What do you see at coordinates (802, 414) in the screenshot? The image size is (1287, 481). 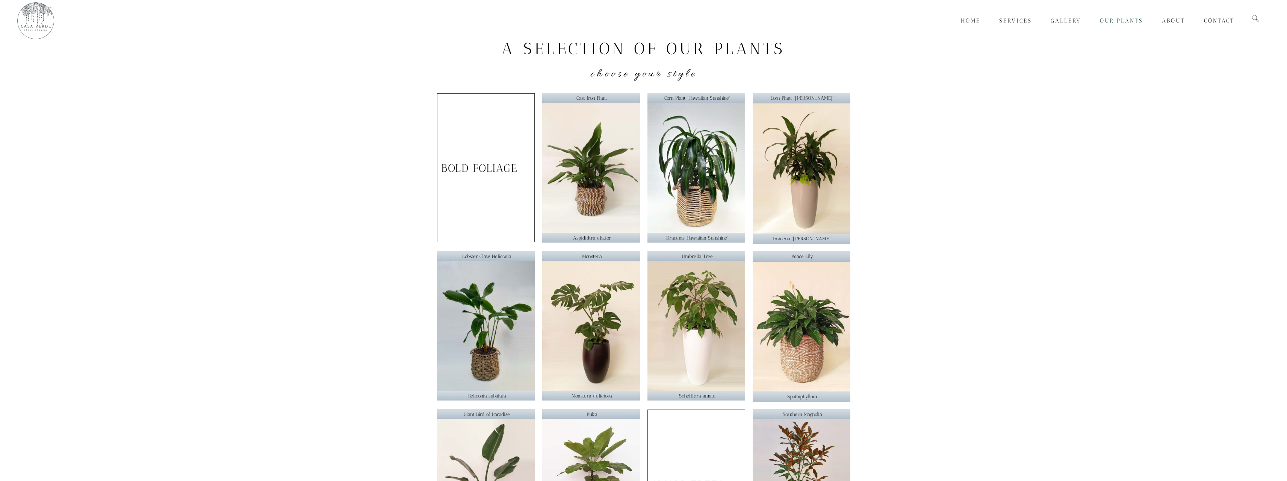 I see `span: Southern Magnolia` at bounding box center [802, 414].